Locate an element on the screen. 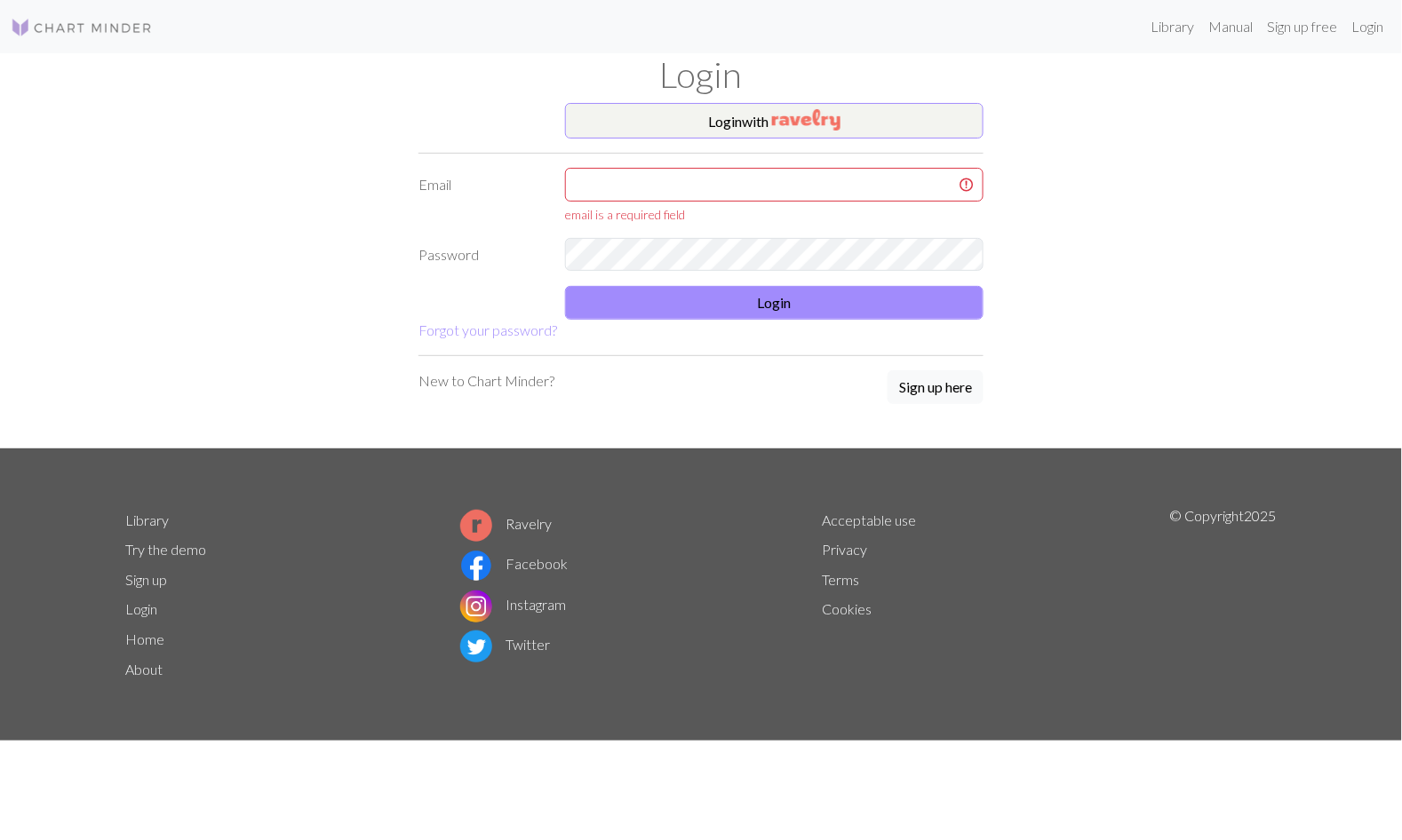 The width and height of the screenshot is (1402, 840). h1: Login is located at coordinates (701, 75).